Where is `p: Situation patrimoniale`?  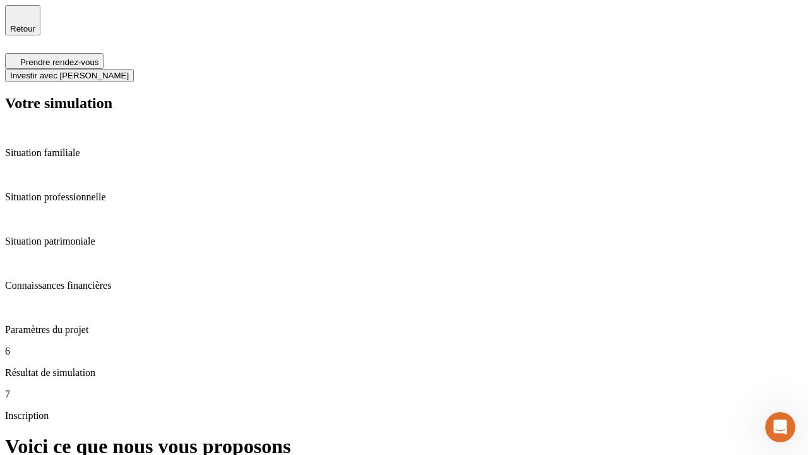 p: Situation patrimoniale is located at coordinates (404, 241).